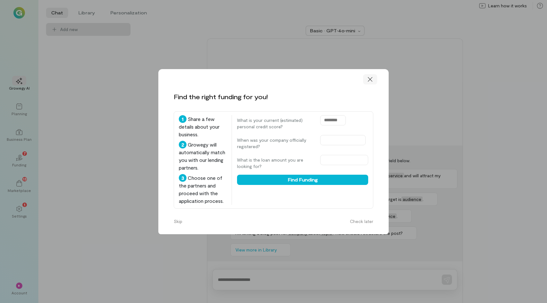 Image resolution: width=547 pixels, height=303 pixels. What do you see at coordinates (183, 119) in the screenshot?
I see `div: 1` at bounding box center [183, 119].